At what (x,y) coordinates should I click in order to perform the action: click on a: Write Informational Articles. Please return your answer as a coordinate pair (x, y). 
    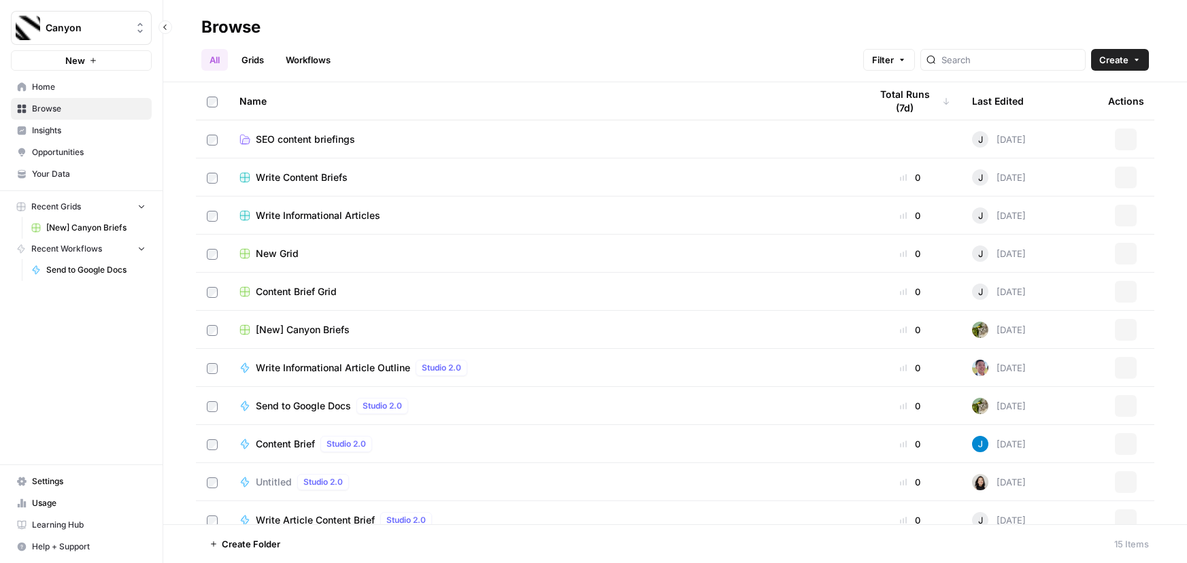
    Looking at the image, I should click on (544, 216).